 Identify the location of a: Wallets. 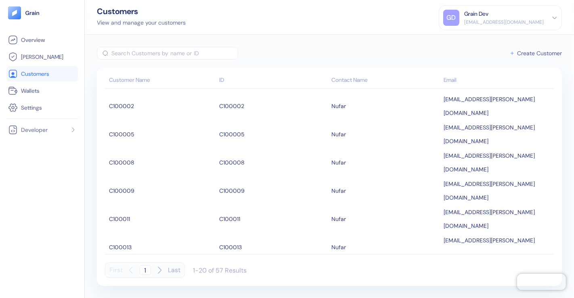
(42, 91).